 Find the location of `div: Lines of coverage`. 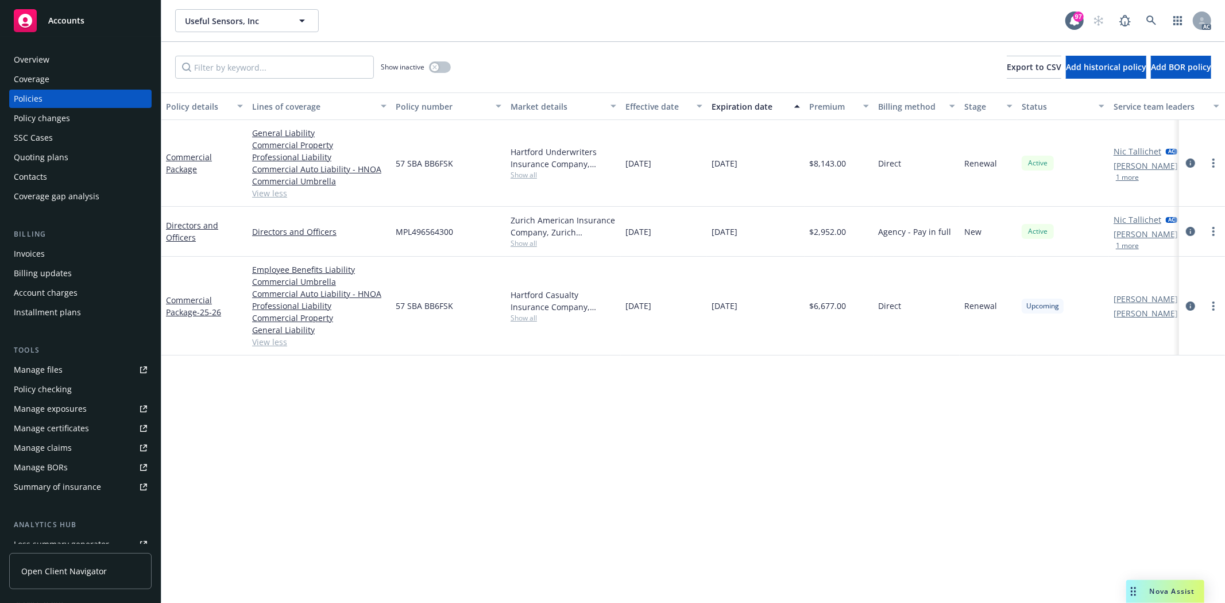

div: Lines of coverage is located at coordinates (313, 106).